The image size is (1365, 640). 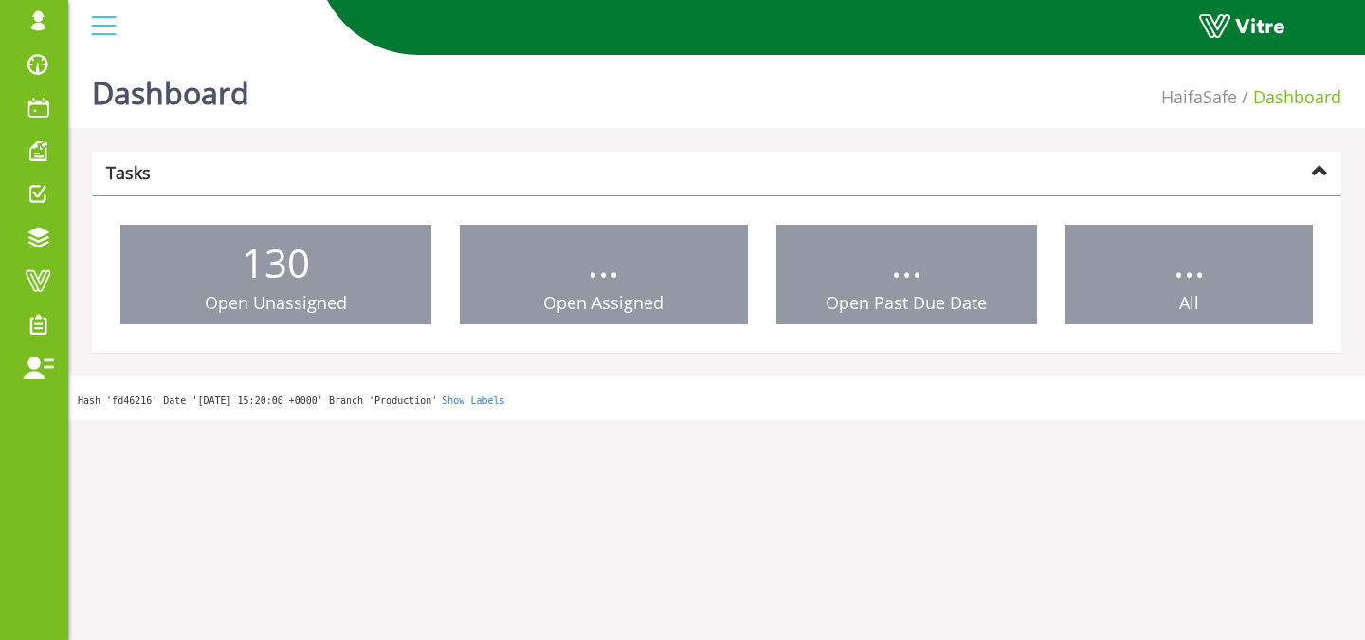 I want to click on h1: Dashboard, so click(x=171, y=87).